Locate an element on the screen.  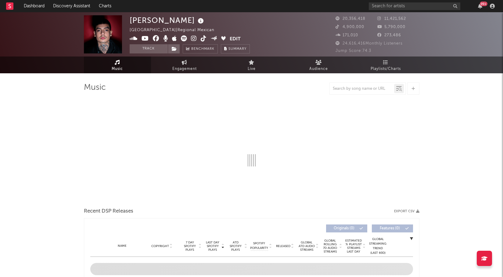
span: 7 Day Spotify Plays is located at coordinates (190, 246).